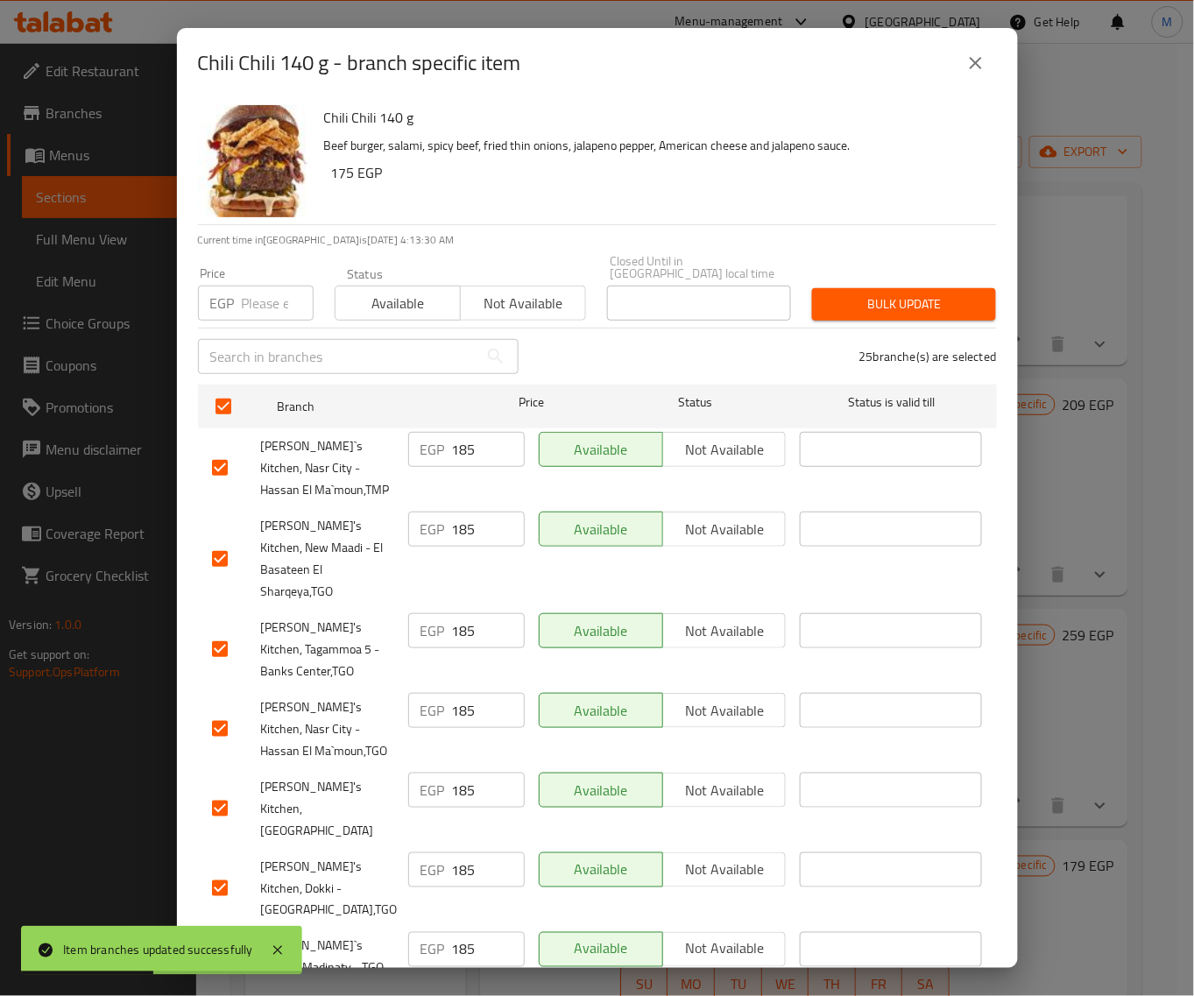  I want to click on input: Search in branches, so click(338, 357).